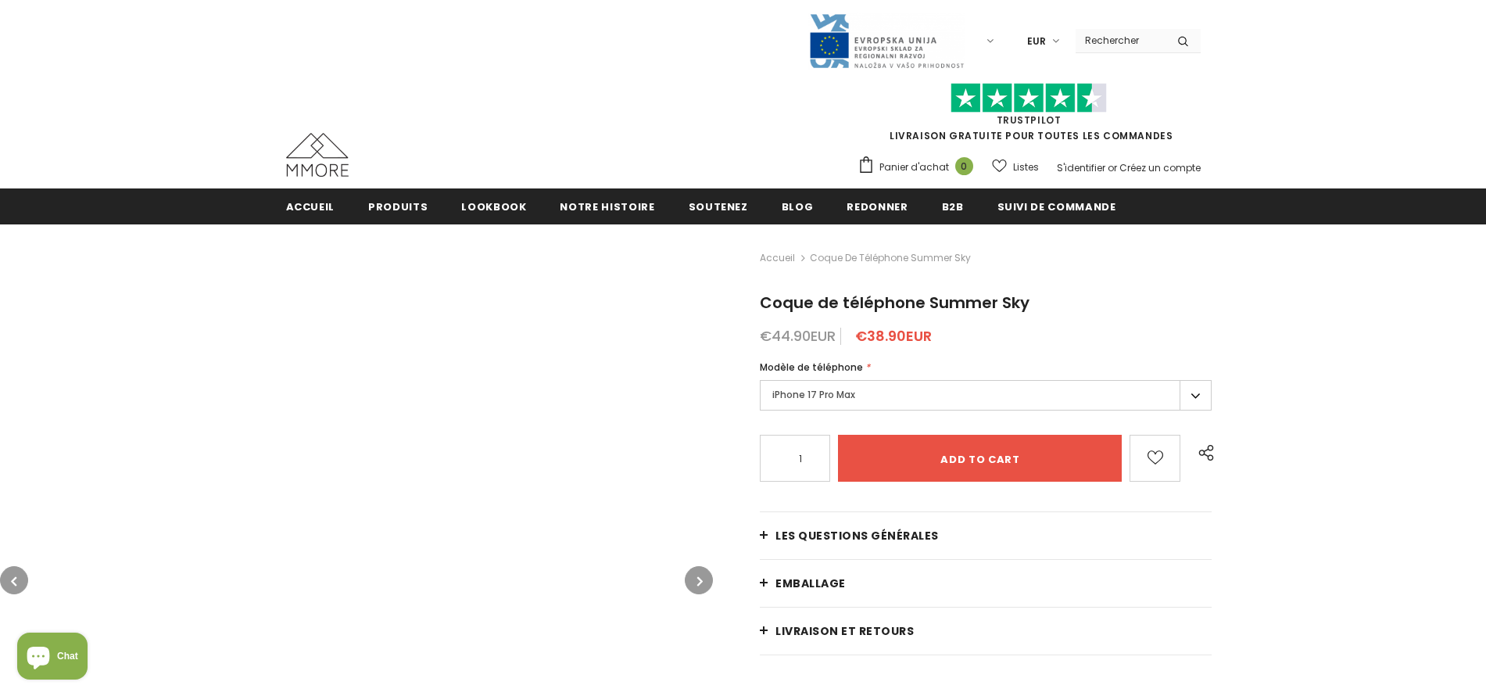 This screenshot has width=1486, height=696. Describe the element at coordinates (607, 206) in the screenshot. I see `a: Notre histoire` at that location.